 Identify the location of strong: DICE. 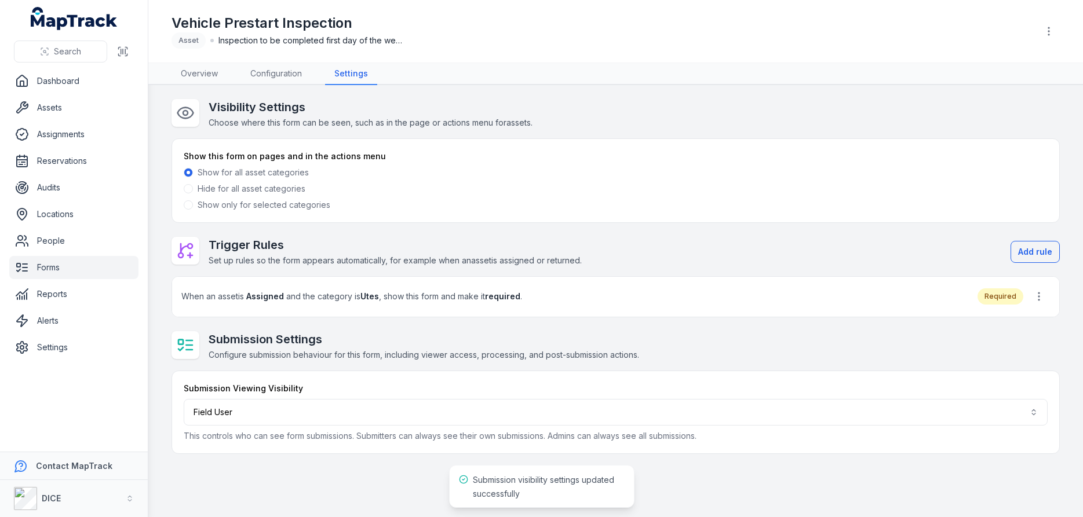
(51, 498).